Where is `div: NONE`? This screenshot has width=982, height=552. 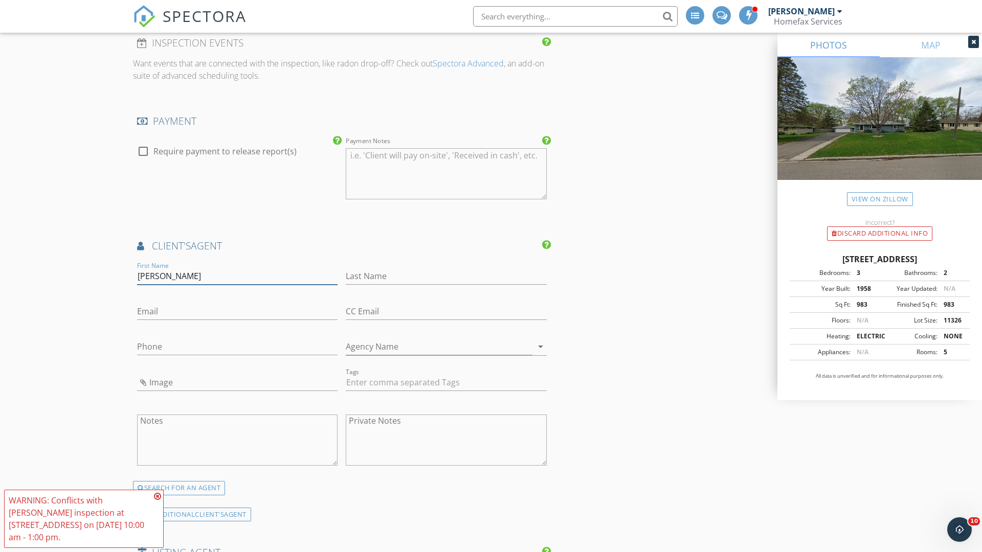
div: NONE is located at coordinates (951, 336).